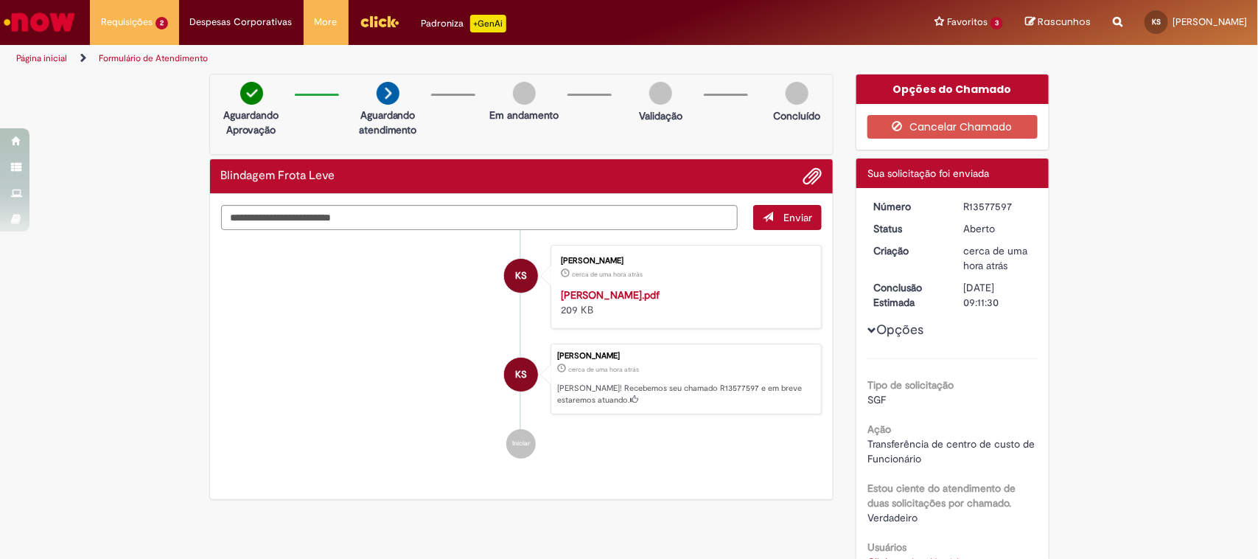 The height and width of the screenshot is (559, 1258). Describe the element at coordinates (879, 429) in the screenshot. I see `b: Ação` at that location.